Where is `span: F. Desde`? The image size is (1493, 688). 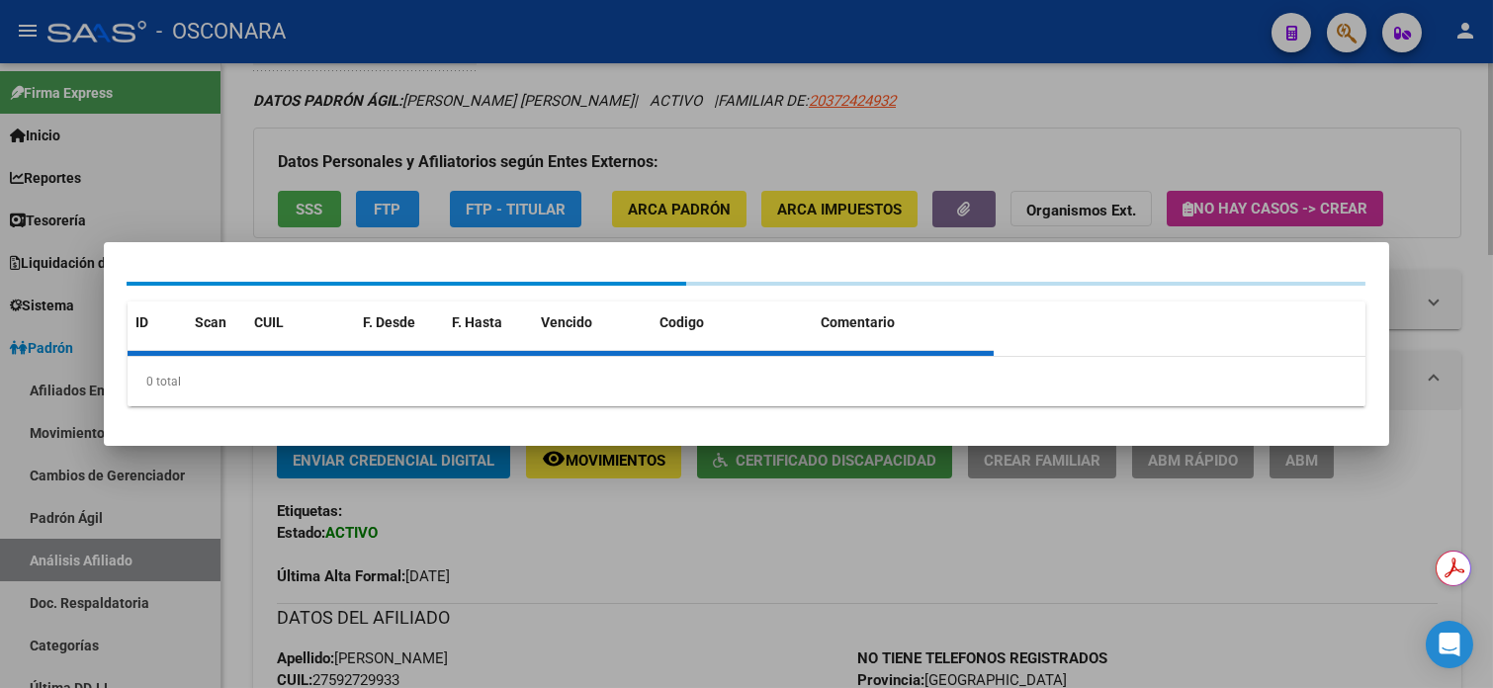
span: F. Desde is located at coordinates (389, 322).